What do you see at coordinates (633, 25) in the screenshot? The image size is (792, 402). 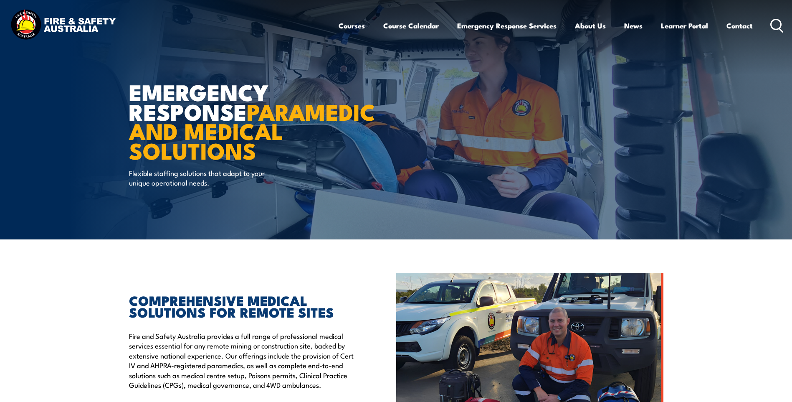 I see `a: News` at bounding box center [633, 25].